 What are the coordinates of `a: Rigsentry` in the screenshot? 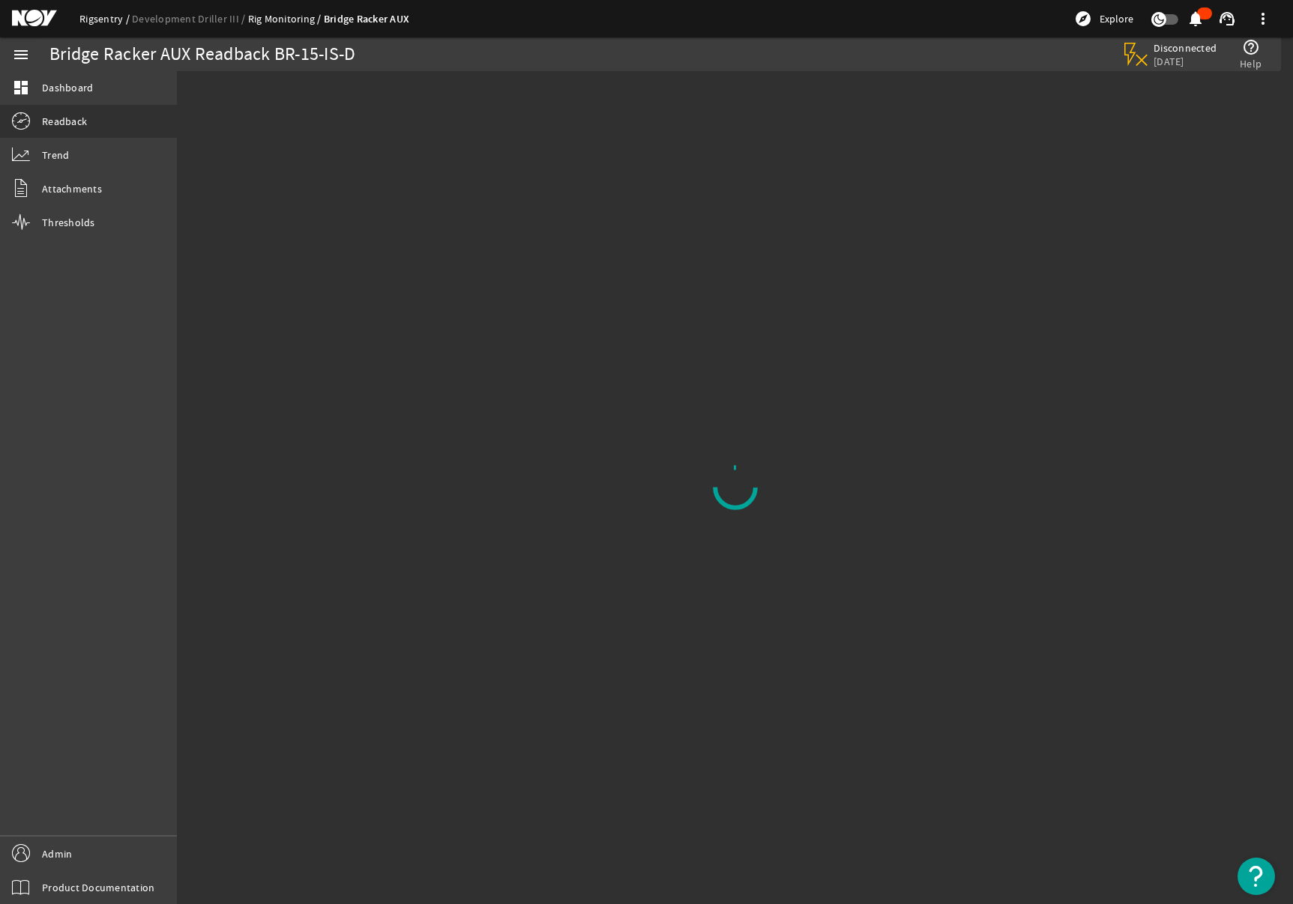 It's located at (106, 19).